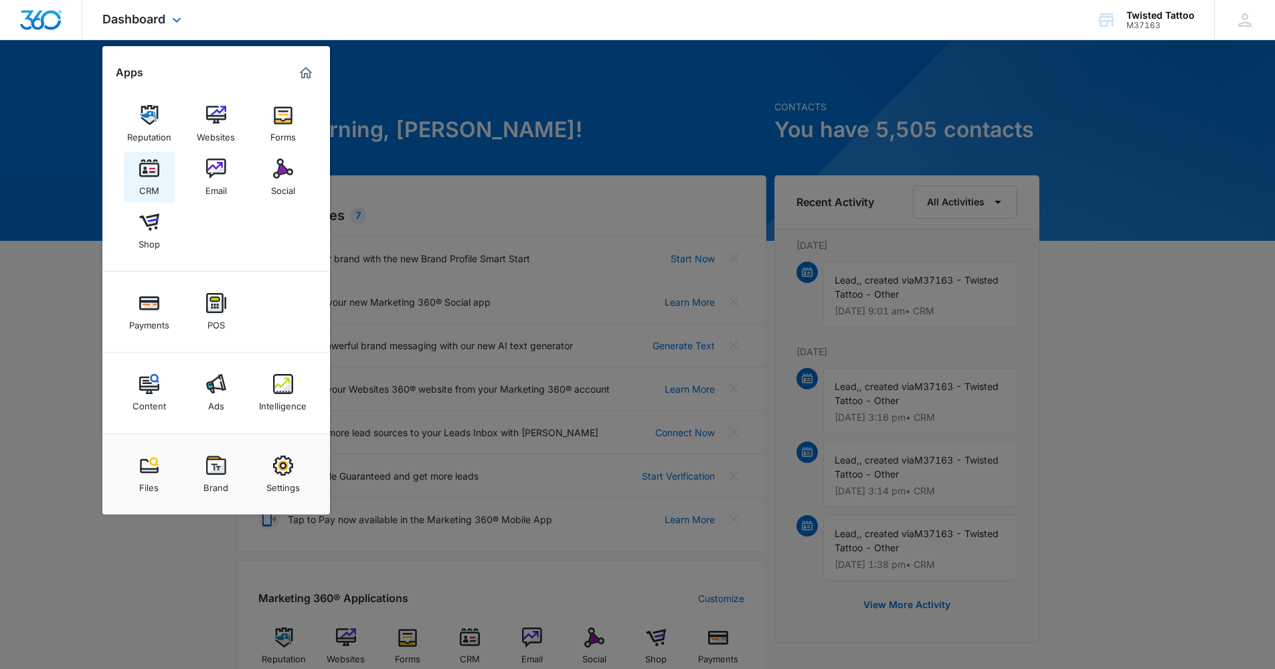  What do you see at coordinates (149, 403) in the screenshot?
I see `div: Content` at bounding box center [149, 403].